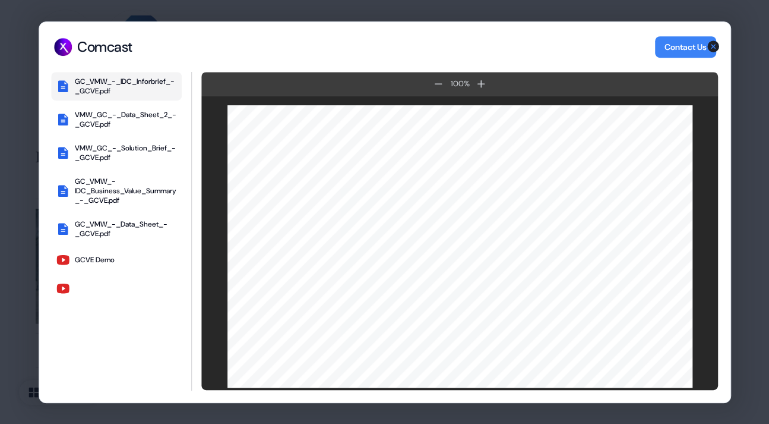 The image size is (769, 424). Describe the element at coordinates (460, 84) in the screenshot. I see `div: 100 %` at that location.